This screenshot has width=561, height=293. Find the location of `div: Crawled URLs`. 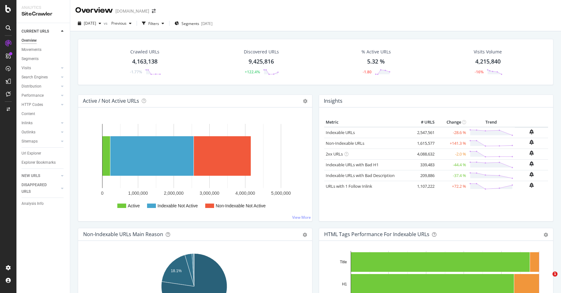

div: Crawled URLs is located at coordinates (145, 52).